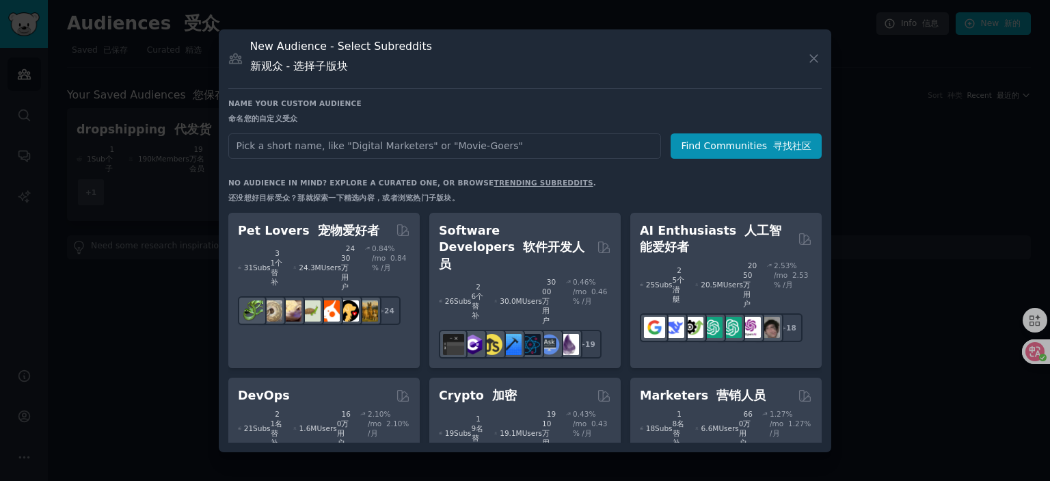  What do you see at coordinates (530, 344) in the screenshot?
I see `img: reactnative` at bounding box center [530, 344].